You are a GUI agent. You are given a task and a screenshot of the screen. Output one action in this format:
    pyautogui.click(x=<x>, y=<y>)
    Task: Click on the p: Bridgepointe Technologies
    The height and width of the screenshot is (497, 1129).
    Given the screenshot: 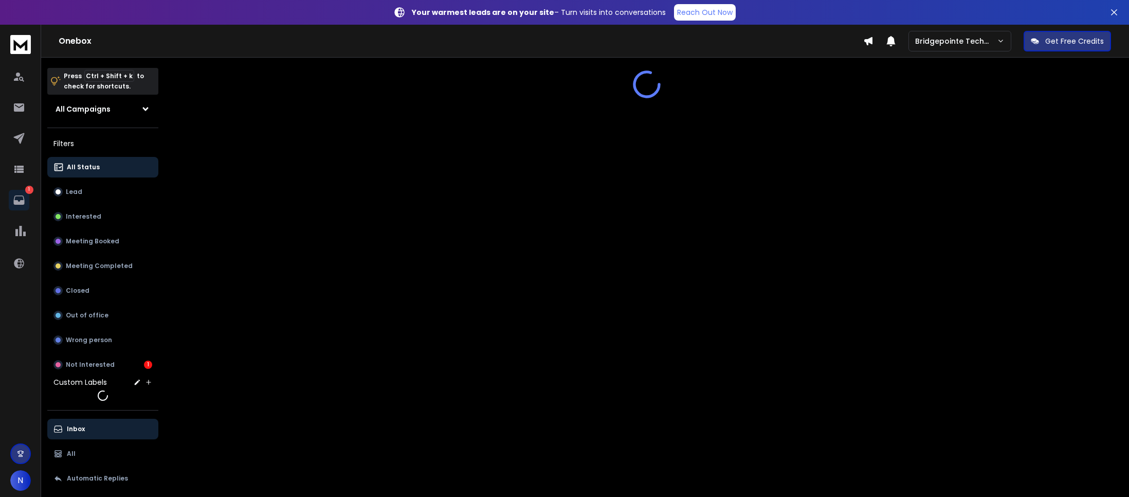 What is the action you would take?
    pyautogui.click(x=956, y=41)
    